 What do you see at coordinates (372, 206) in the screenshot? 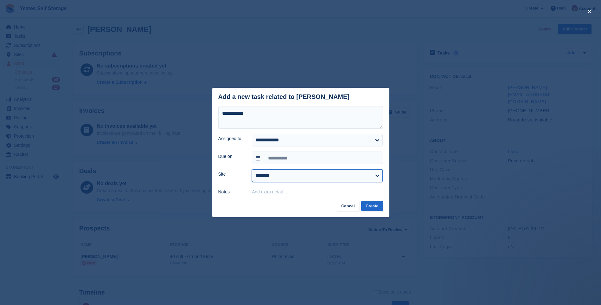
I see `button: Create` at bounding box center [372, 206].